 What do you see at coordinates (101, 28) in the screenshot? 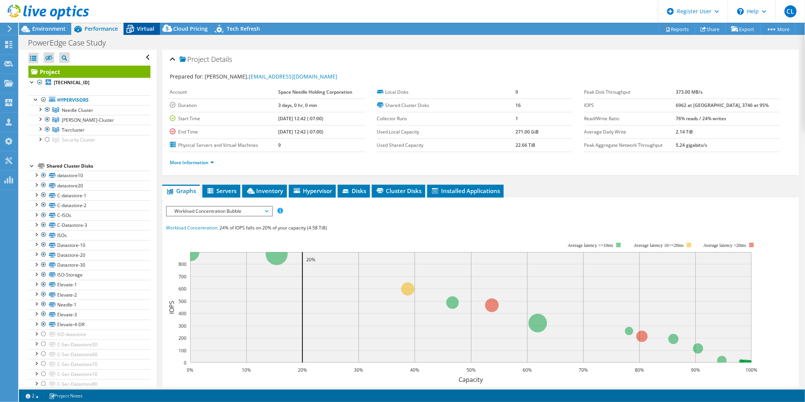
I see `span: Performance` at bounding box center [101, 28].